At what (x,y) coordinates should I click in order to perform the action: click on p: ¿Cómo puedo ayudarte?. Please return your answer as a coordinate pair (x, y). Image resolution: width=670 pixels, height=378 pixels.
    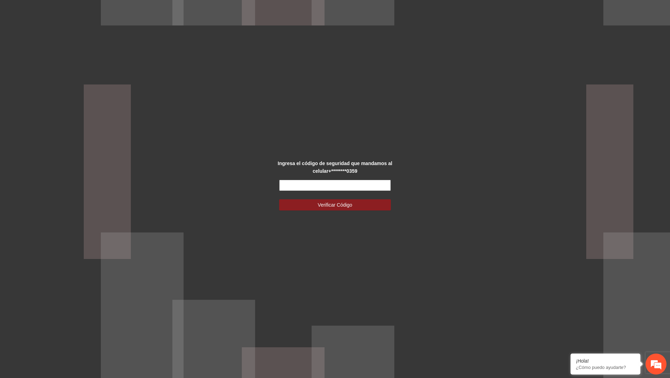
    Looking at the image, I should click on (606, 367).